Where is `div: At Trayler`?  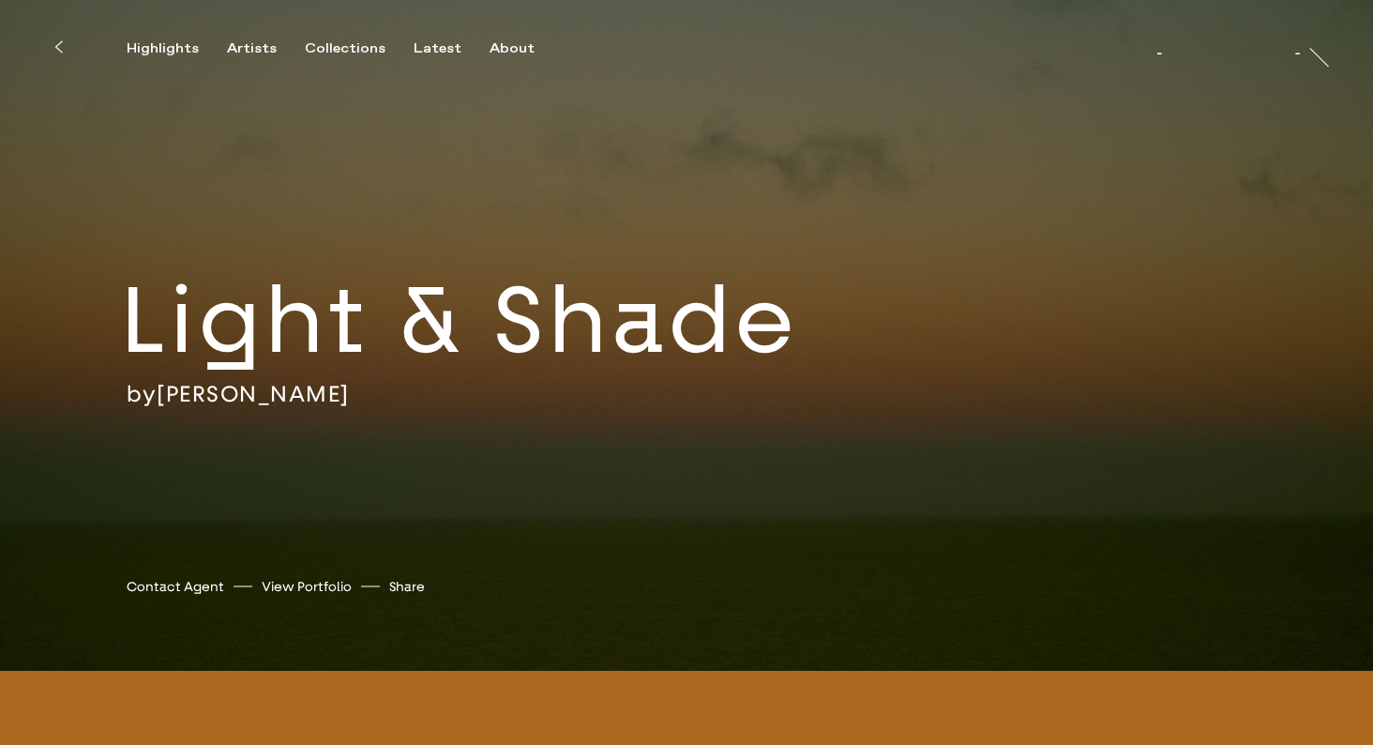
div: At Trayler is located at coordinates (1315, 115).